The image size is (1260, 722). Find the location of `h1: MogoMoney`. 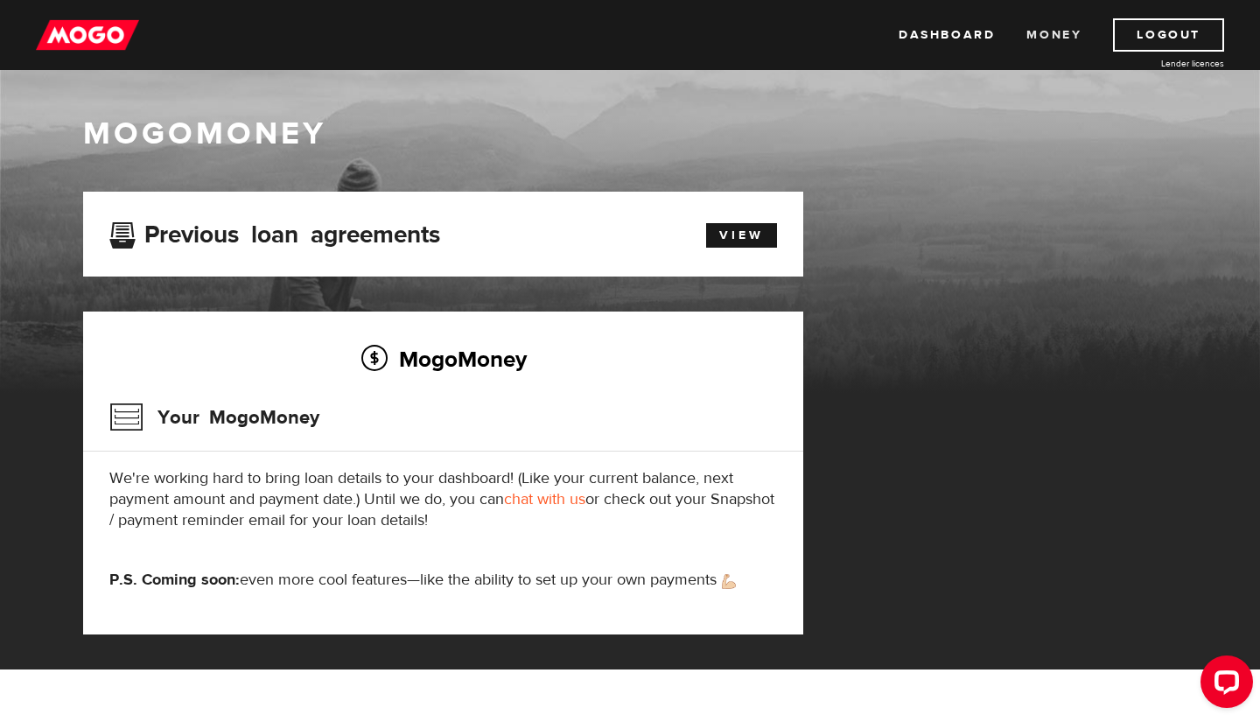

h1: MogoMoney is located at coordinates (630, 134).